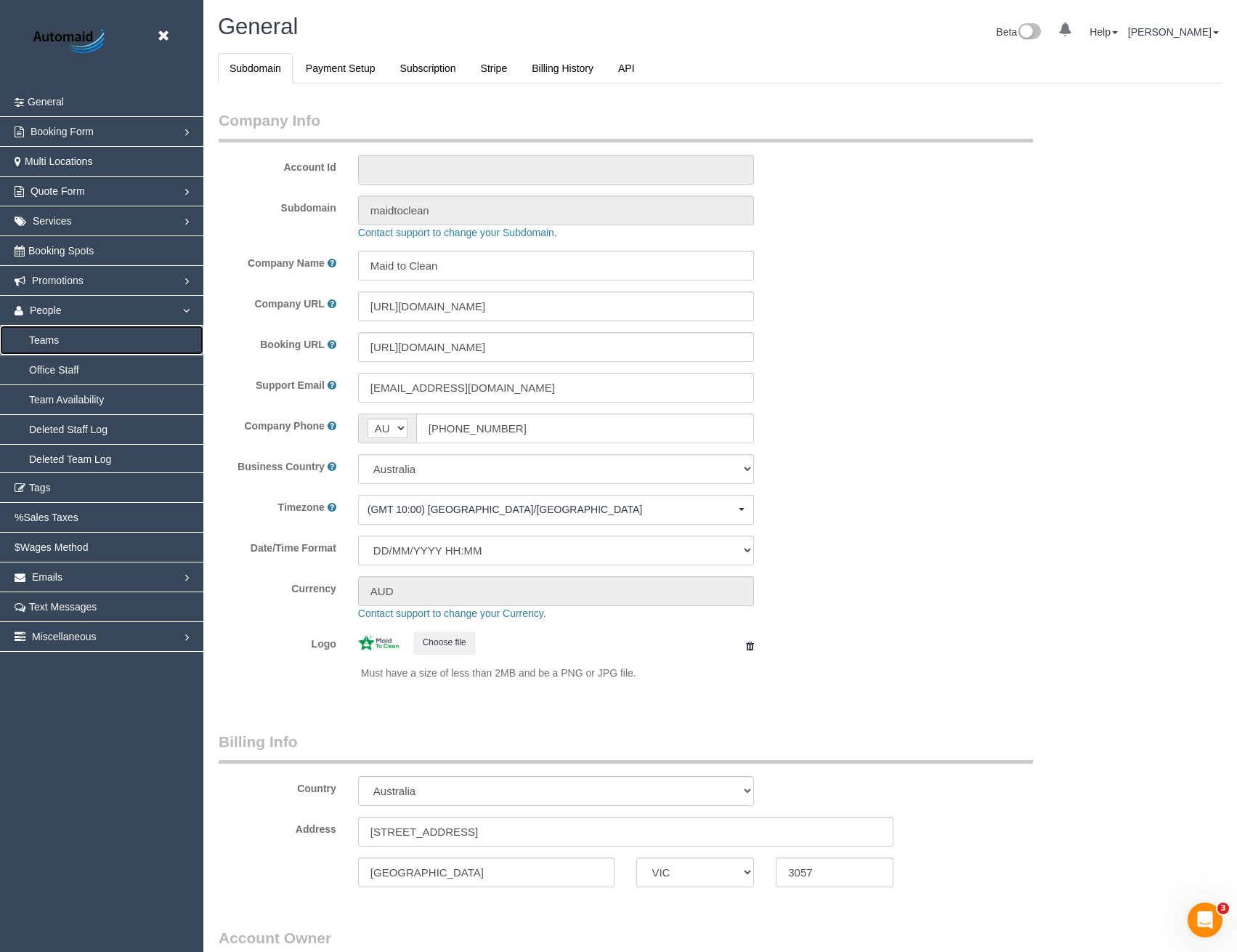 Image resolution: width=1237 pixels, height=952 pixels. Describe the element at coordinates (40, 488) in the screenshot. I see `span: Tags` at that location.